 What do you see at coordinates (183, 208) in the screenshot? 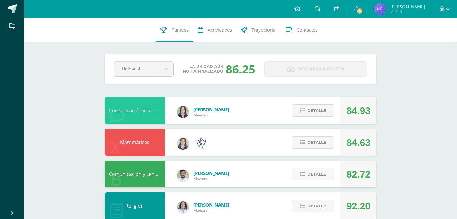
I see `img: 5833435b0e0c398ee4b261d46f102b9b.png` at bounding box center [183, 208].